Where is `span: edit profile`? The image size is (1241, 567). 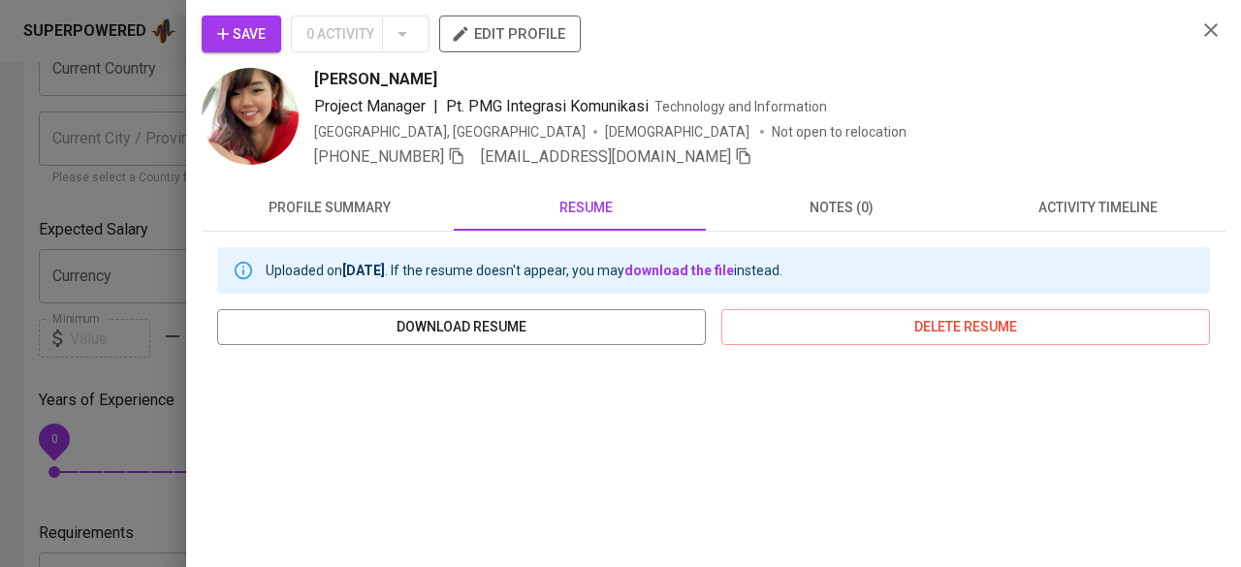
span: edit profile is located at coordinates (510, 34).